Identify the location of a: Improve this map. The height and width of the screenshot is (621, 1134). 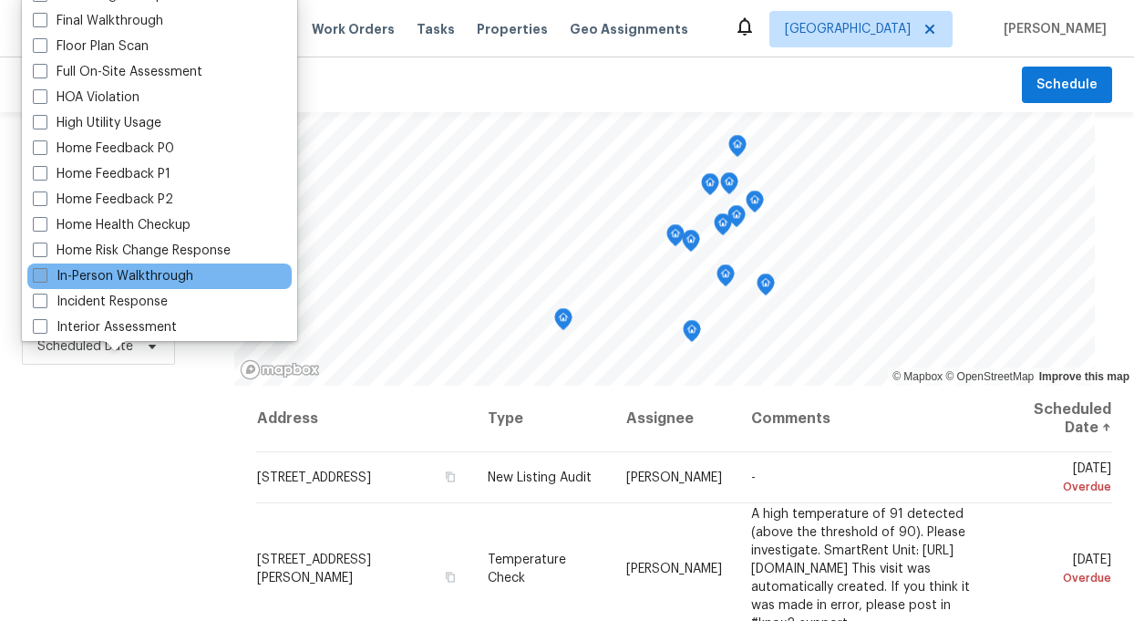
(1084, 376).